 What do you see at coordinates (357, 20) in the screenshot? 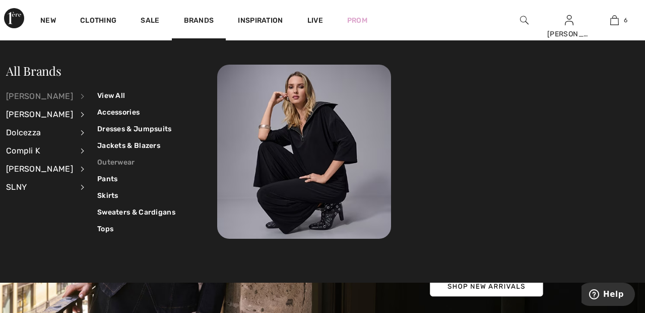
I see `a: Prom` at bounding box center [357, 20].